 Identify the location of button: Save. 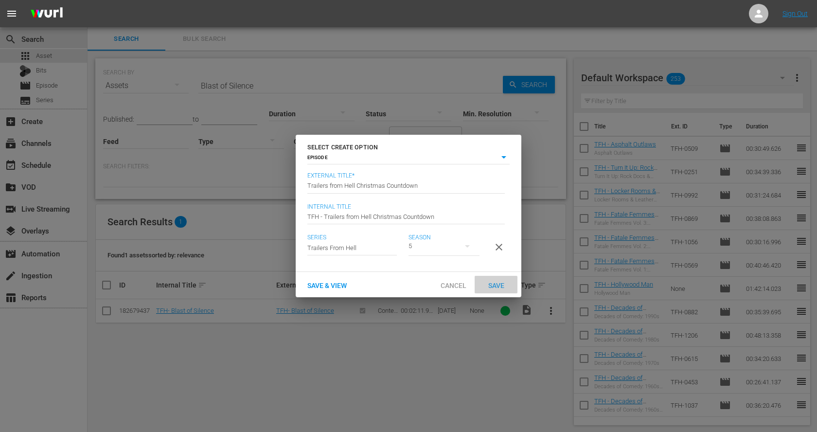
(496, 285).